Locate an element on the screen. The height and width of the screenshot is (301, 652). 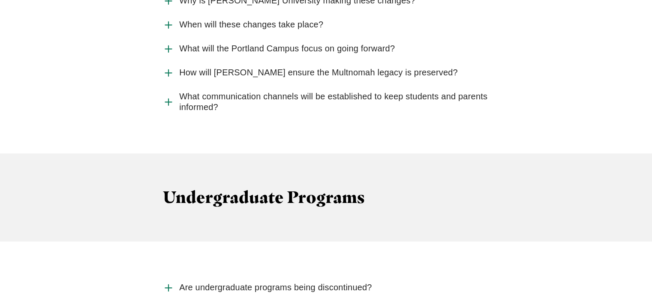
span: What will the Portland Campus focus on going forward? is located at coordinates (287, 48).